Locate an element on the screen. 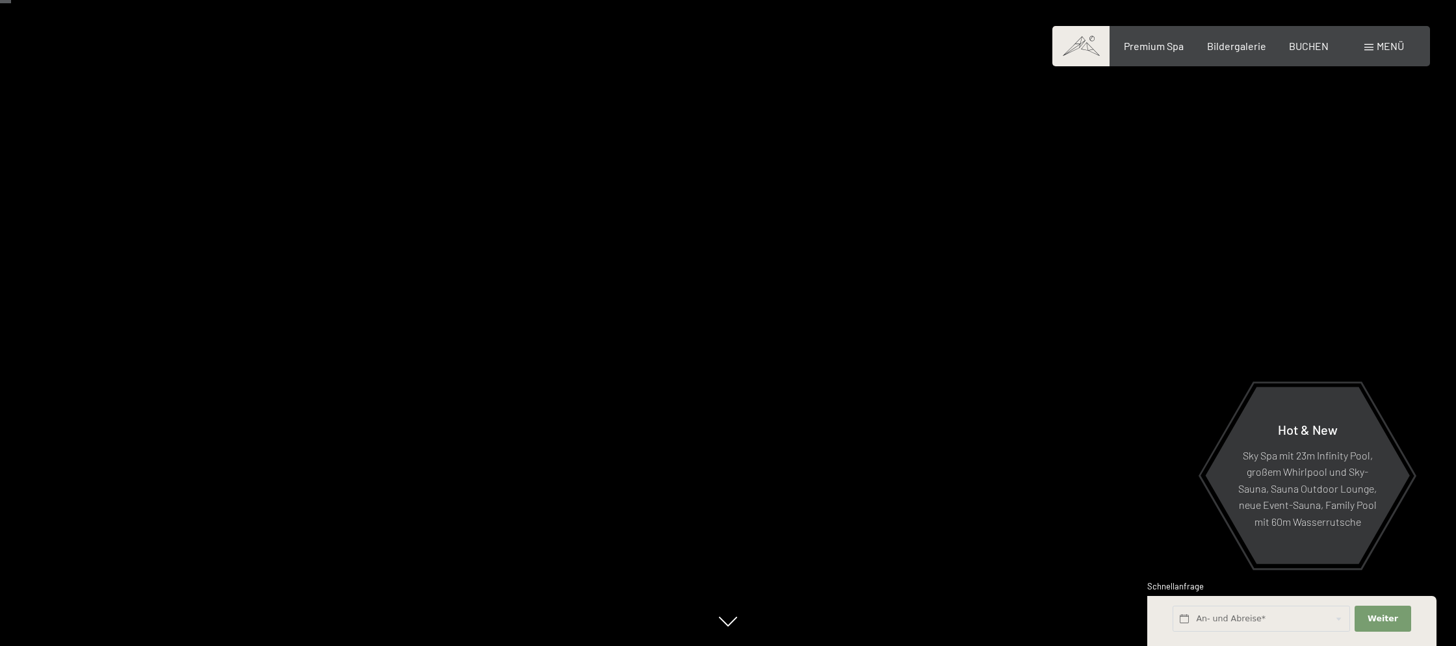  a: Bildergalerie is located at coordinates (1237, 46).